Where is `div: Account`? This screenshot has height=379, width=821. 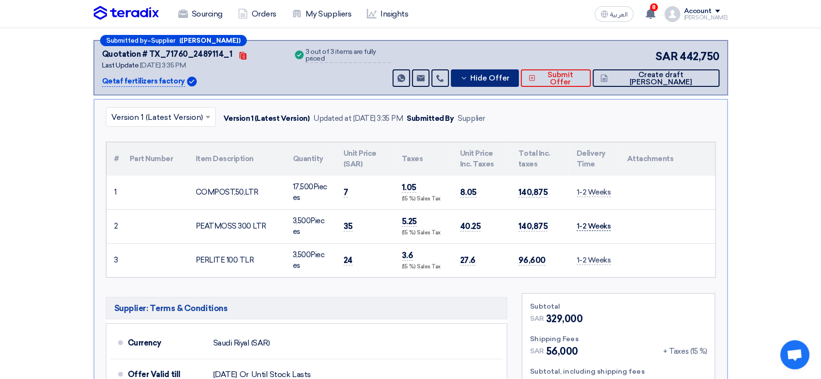
div: Account is located at coordinates (698, 11).